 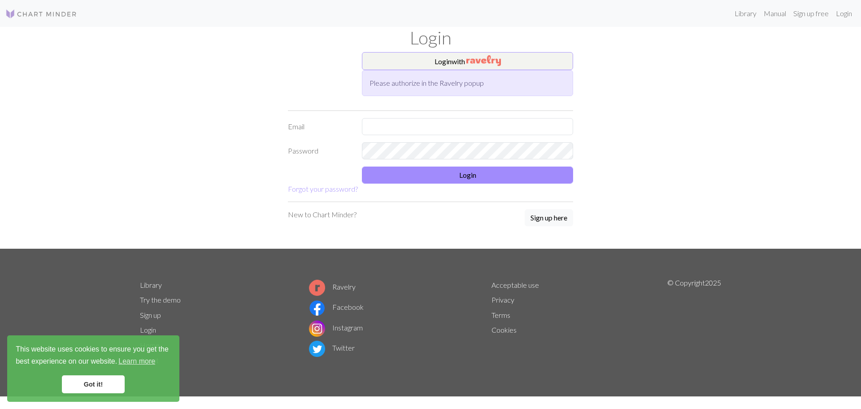 What do you see at coordinates (775, 13) in the screenshot?
I see `a: Manual` at bounding box center [775, 13].